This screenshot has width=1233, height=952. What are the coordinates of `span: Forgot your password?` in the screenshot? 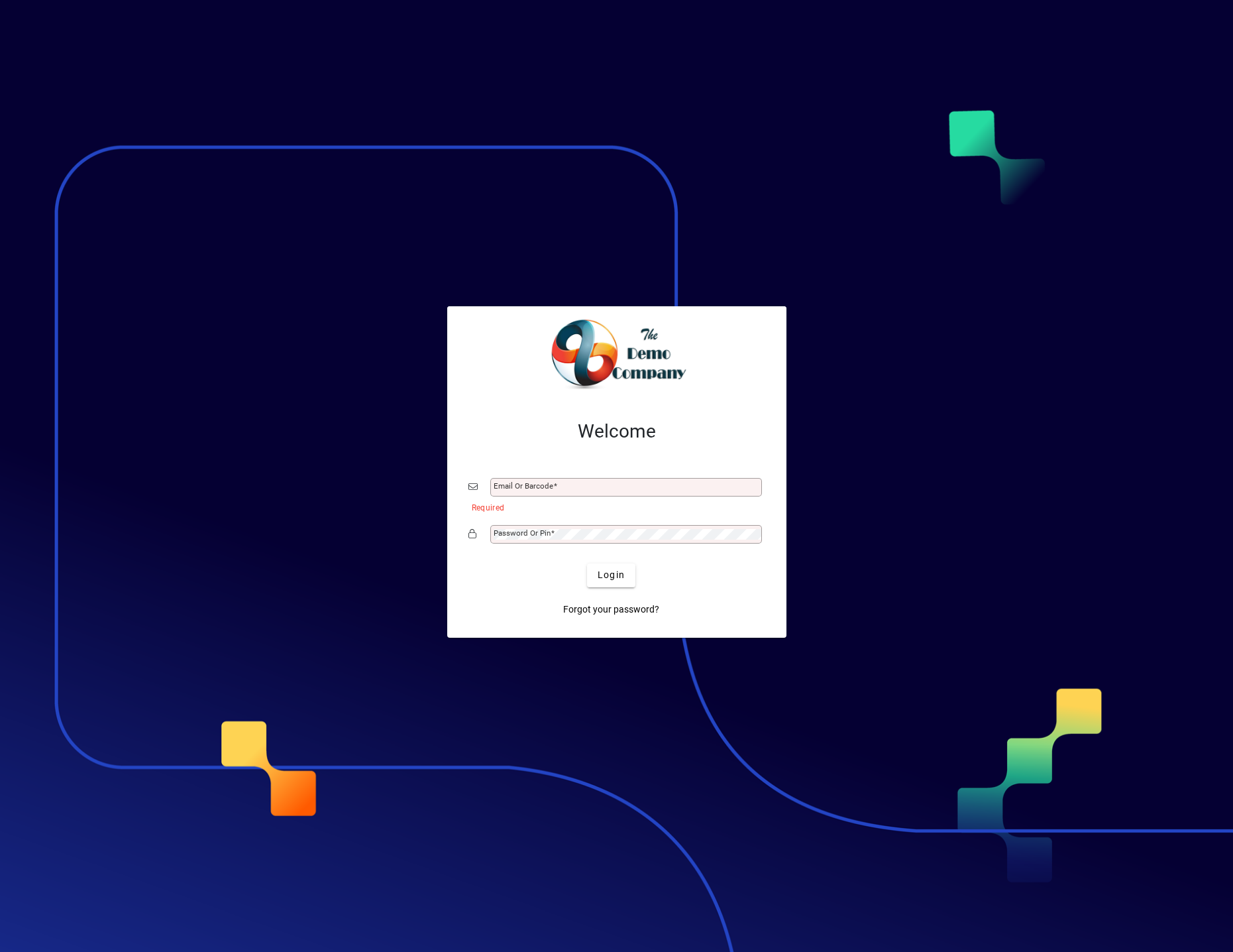 It's located at (611, 609).